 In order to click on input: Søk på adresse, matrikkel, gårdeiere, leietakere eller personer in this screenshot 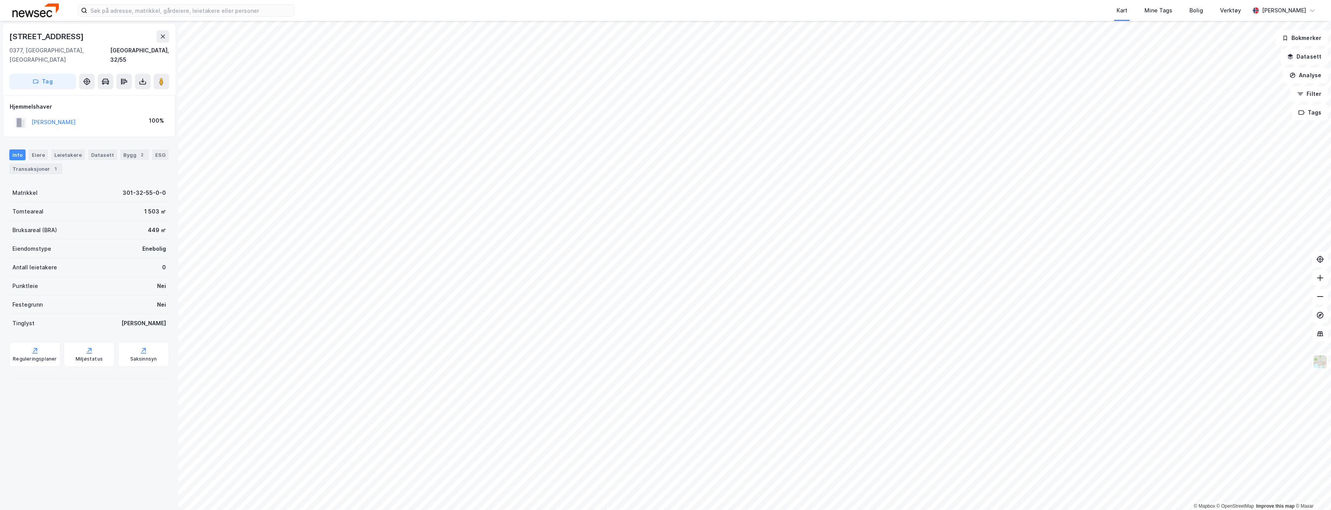, I will do `click(191, 10)`.